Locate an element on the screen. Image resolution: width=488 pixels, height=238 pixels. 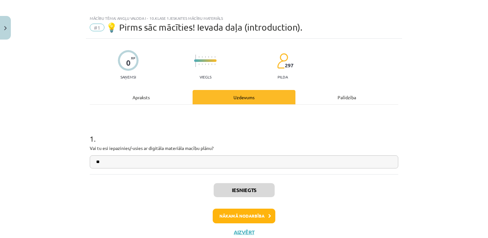
span: XP is located at coordinates (133, 58).